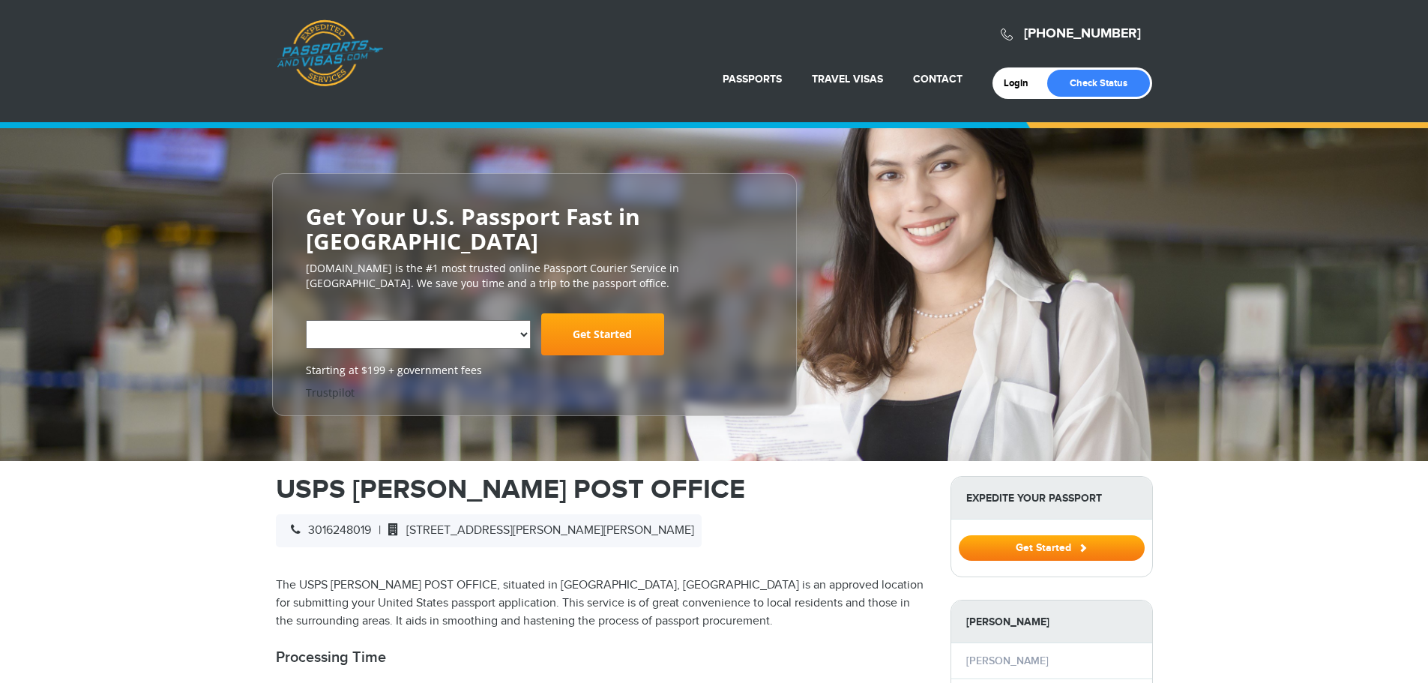 The image size is (1428, 683). What do you see at coordinates (1098, 83) in the screenshot?
I see `a: Check Status` at bounding box center [1098, 83].